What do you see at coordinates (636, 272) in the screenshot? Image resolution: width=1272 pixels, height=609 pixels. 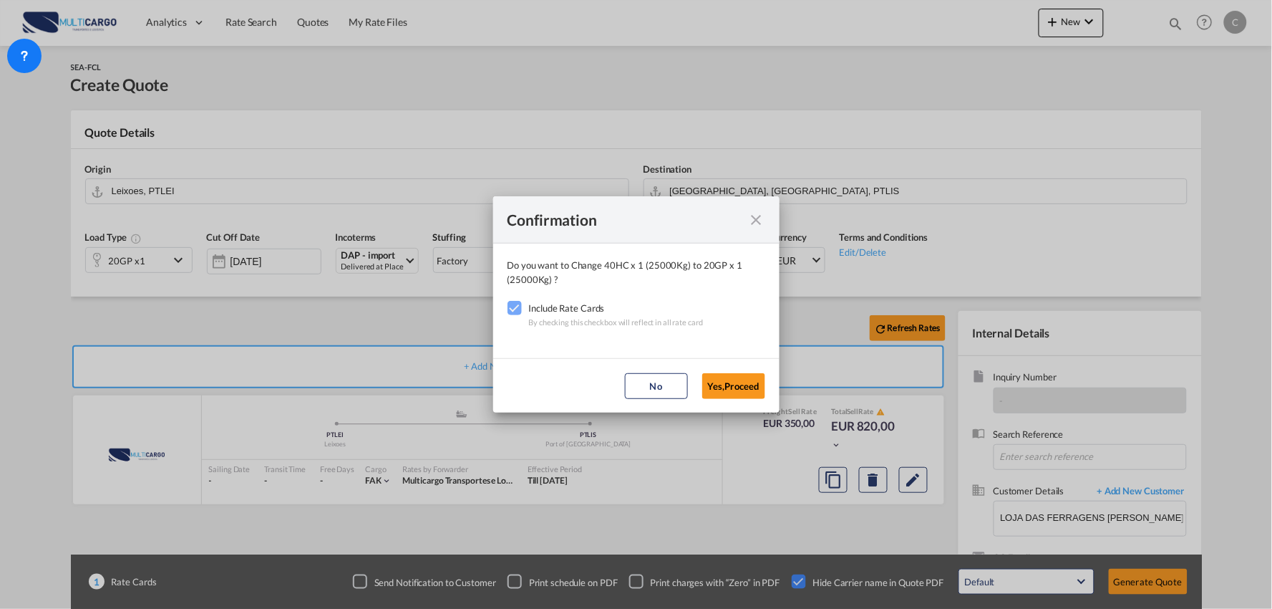 I see `div: Do you want to Change 40HC x 1 (25000Kg) to 20GP x 1 (25000Kg) ?` at bounding box center [636, 272].